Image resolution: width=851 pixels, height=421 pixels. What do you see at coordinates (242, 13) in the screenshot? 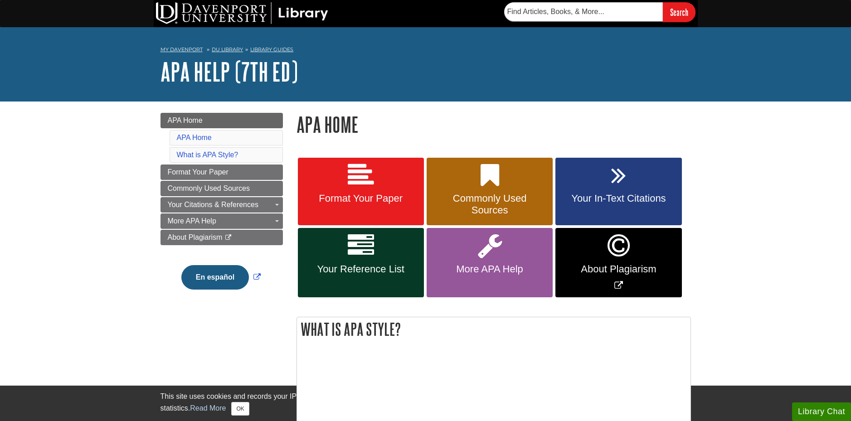
I see `img: DU Library` at bounding box center [242, 13].